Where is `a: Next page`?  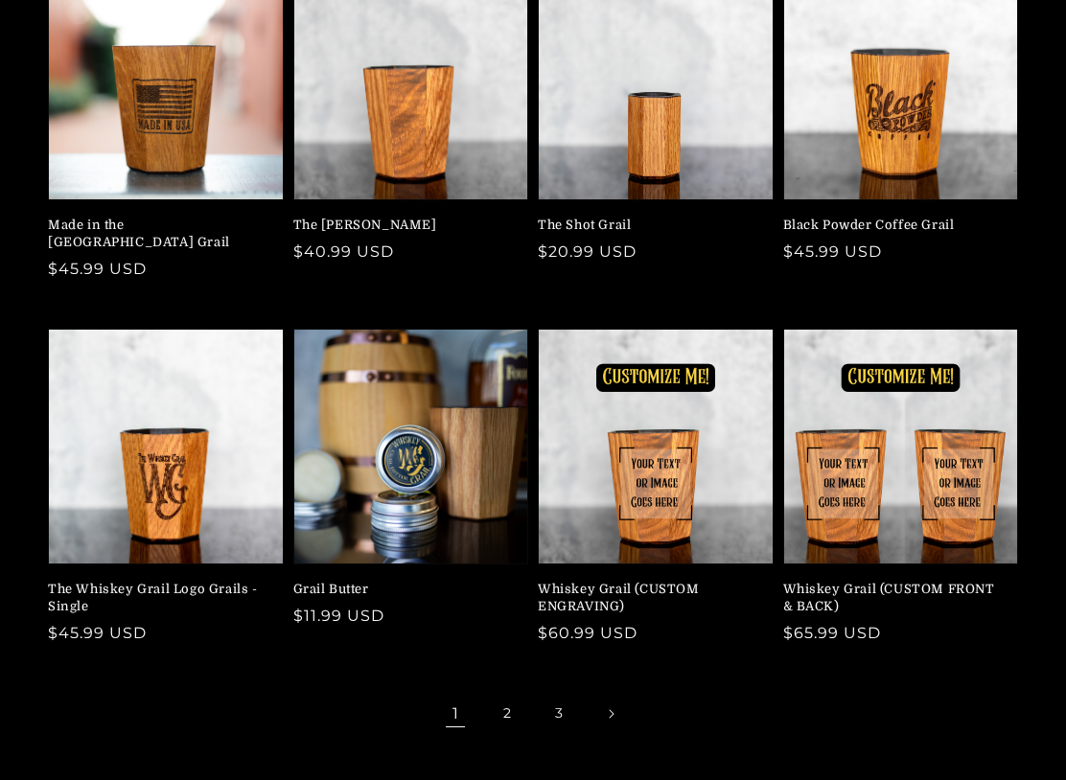
a: Next page is located at coordinates (611, 714).